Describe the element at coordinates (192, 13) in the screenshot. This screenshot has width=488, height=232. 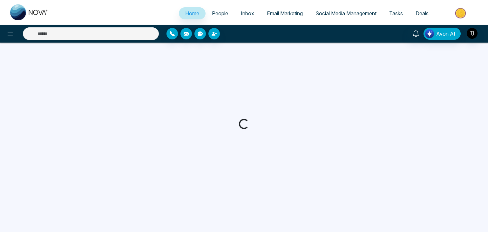
I see `span: Home` at that location.